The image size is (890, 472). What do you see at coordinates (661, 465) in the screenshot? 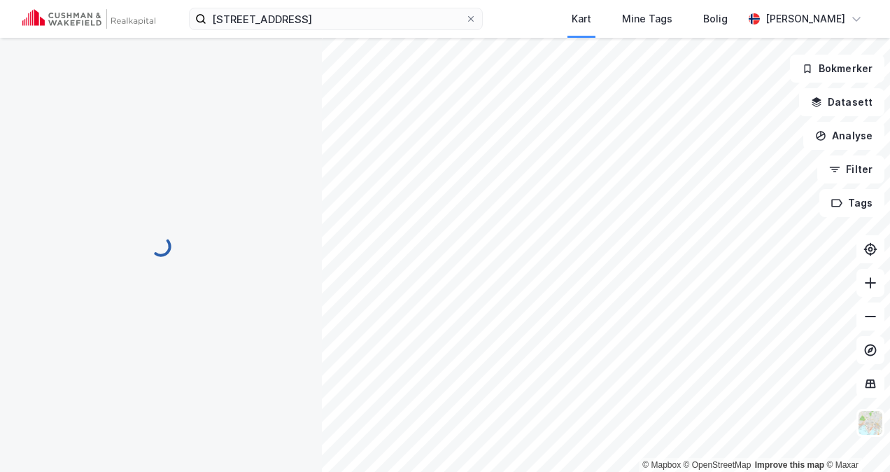
I see `a: Mapbox` at bounding box center [661, 465].